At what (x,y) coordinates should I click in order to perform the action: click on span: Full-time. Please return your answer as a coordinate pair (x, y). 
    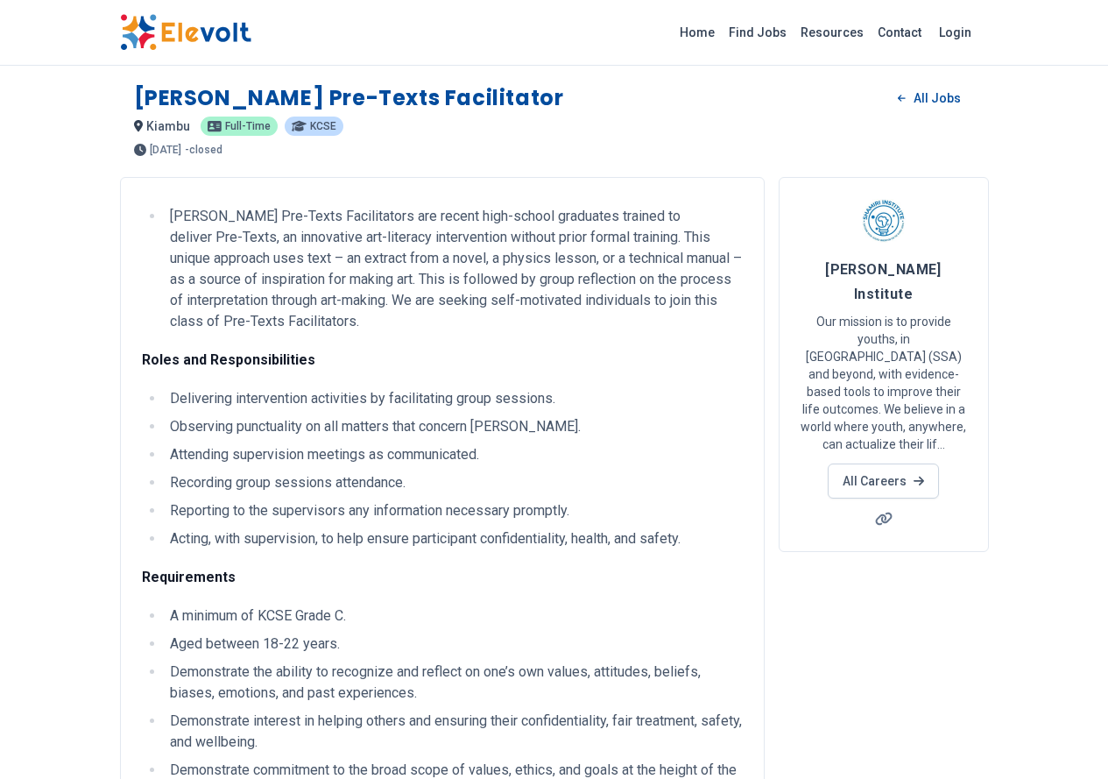
    Looking at the image, I should click on (248, 126).